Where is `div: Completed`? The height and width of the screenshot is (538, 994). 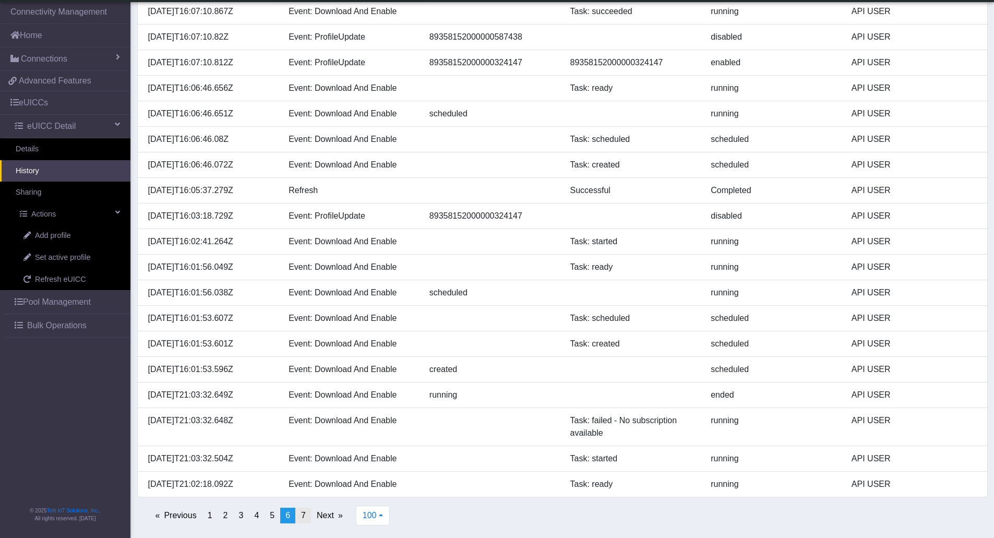 div: Completed is located at coordinates (773, 190).